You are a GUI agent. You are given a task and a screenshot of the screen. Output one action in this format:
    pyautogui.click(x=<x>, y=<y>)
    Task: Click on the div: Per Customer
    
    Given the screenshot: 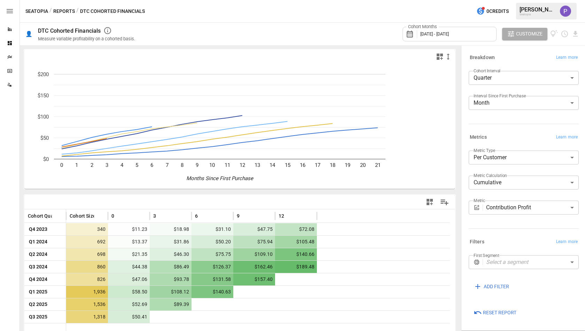 What is the action you would take?
    pyautogui.click(x=523, y=158)
    